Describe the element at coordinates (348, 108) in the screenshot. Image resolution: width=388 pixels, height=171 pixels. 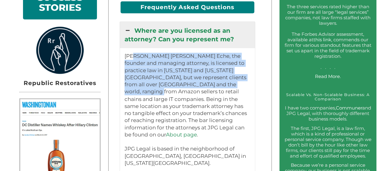
I see `a: Communer` at that location.